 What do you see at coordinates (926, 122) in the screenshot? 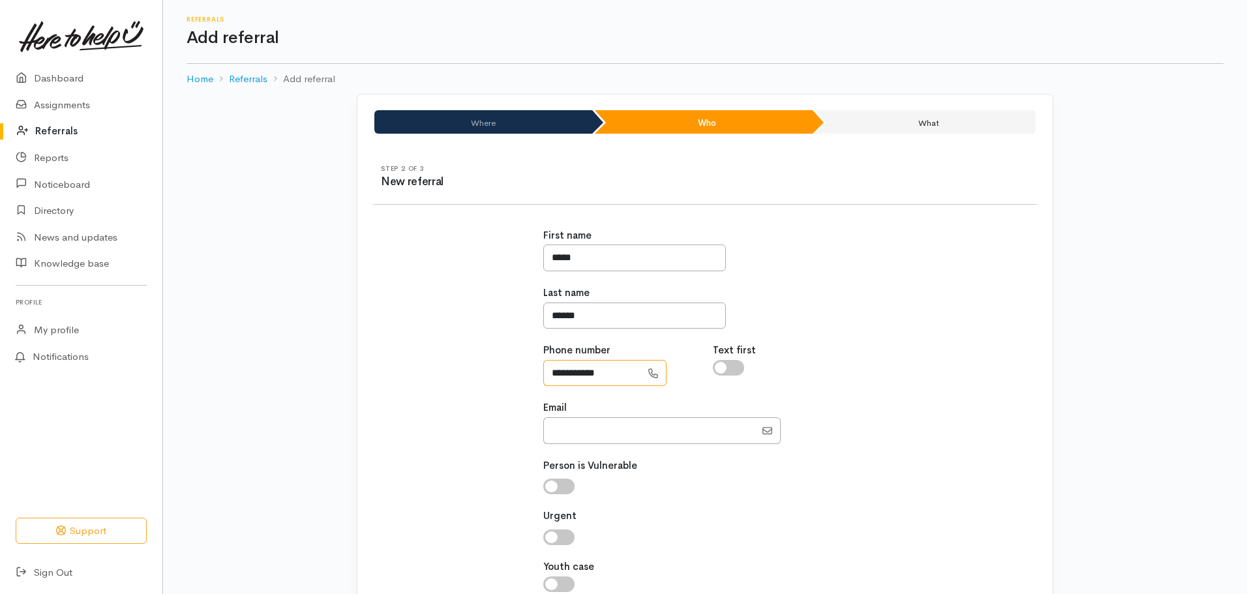
I see `li: What` at bounding box center [926, 122].